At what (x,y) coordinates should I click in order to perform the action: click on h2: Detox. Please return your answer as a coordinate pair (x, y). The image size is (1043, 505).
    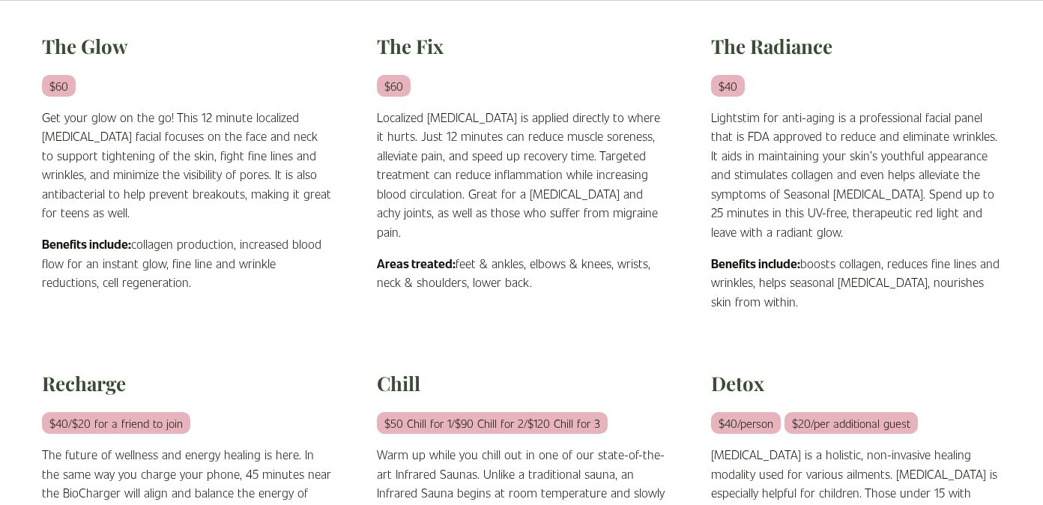
    Looking at the image, I should click on (856, 384).